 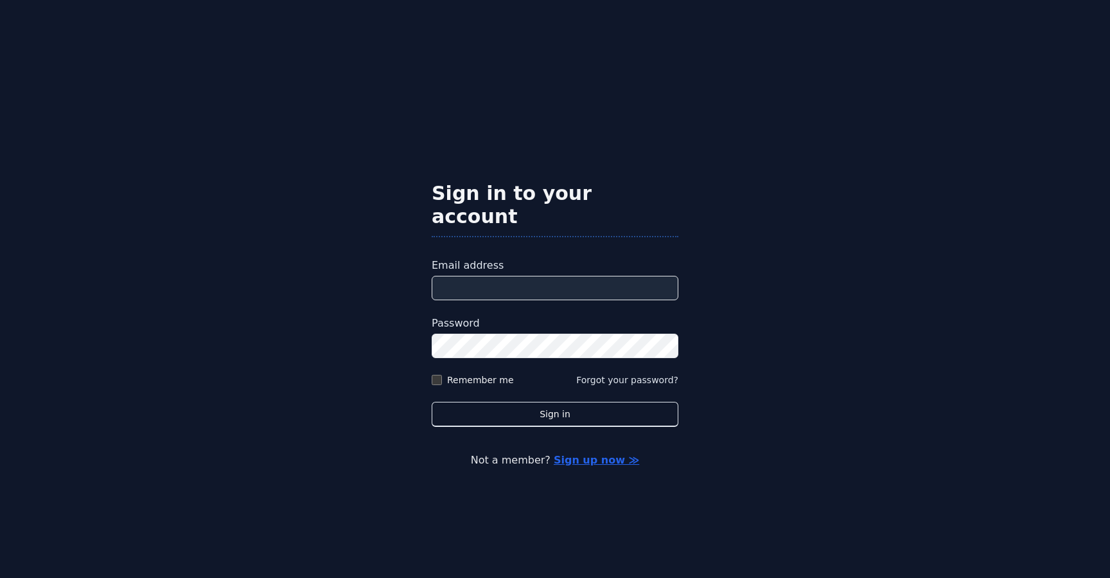 What do you see at coordinates (596, 459) in the screenshot?
I see `a: Sign up now ≫` at bounding box center [596, 459].